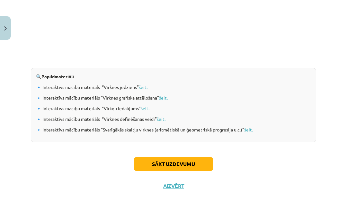 The height and width of the screenshot is (203, 347). Describe the element at coordinates (174, 186) in the screenshot. I see `button: Aizvērt` at that location.